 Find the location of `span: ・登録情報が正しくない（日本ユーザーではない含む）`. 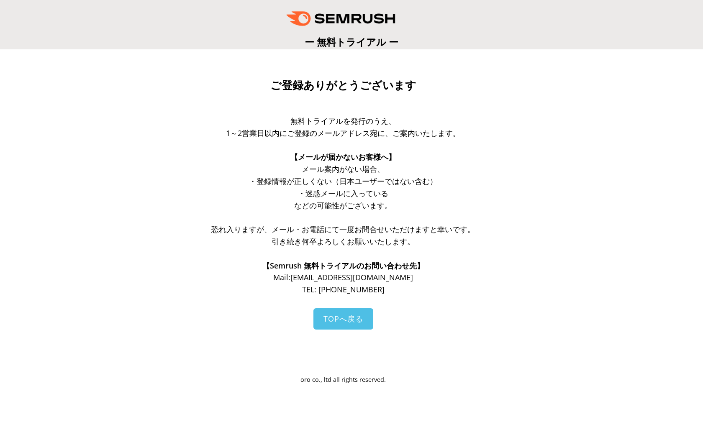

span: ・登録情報が正しくない（日本ユーザーではない含む） is located at coordinates (343, 181).